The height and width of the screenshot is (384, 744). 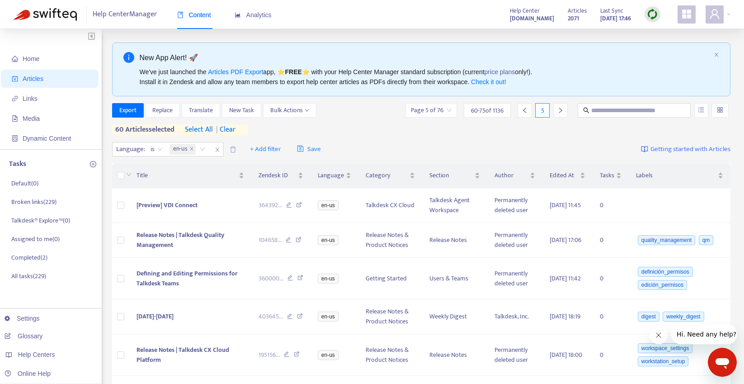 What do you see at coordinates (199, 130) in the screenshot?
I see `span: select all` at bounding box center [199, 130].